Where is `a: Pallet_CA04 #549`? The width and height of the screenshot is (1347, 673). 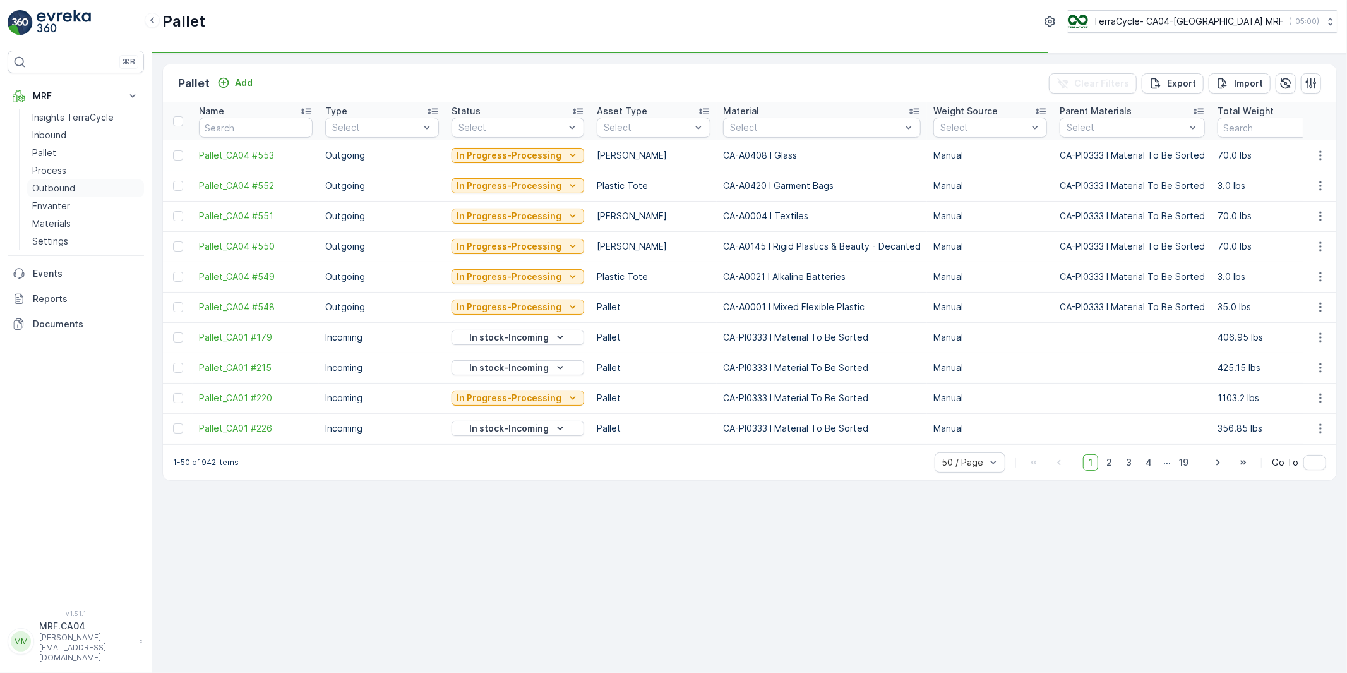
a: Pallet_CA04 #549 is located at coordinates (256, 277).